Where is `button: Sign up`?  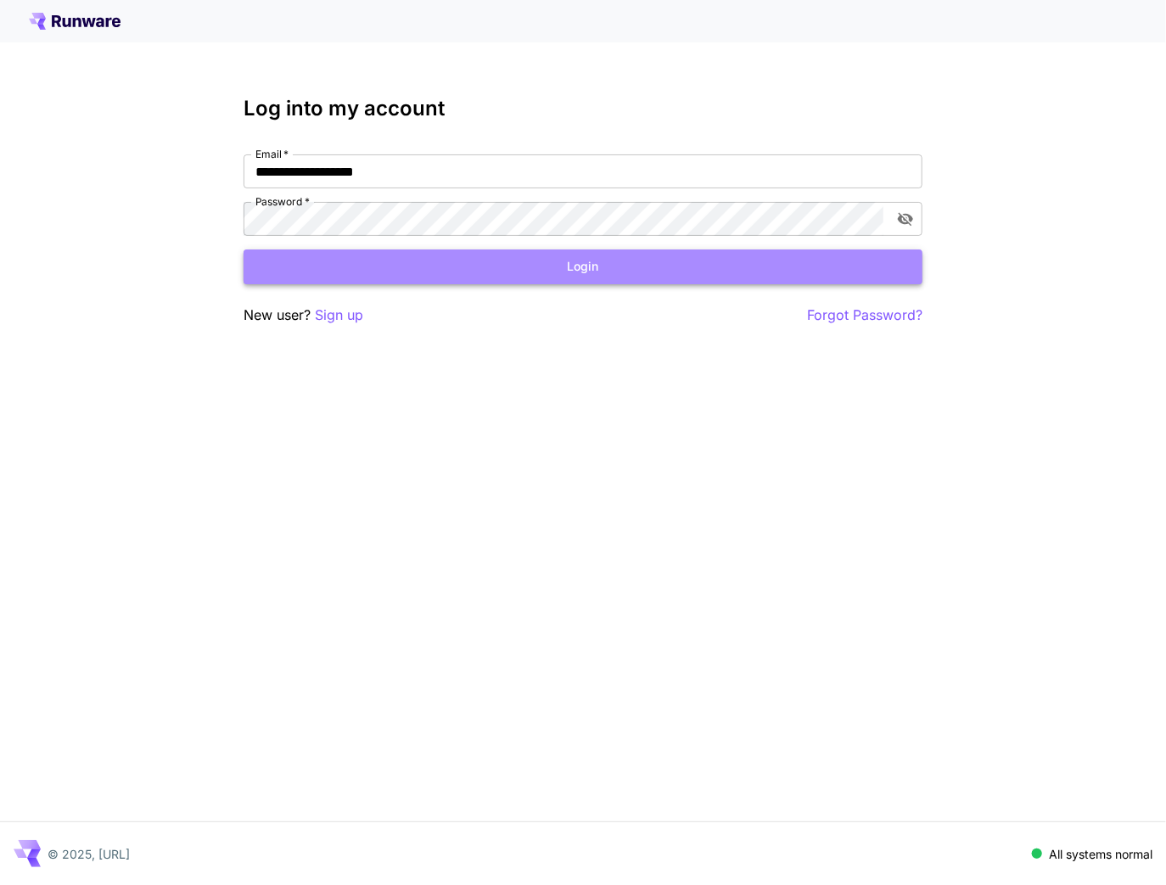 button: Sign up is located at coordinates (339, 315).